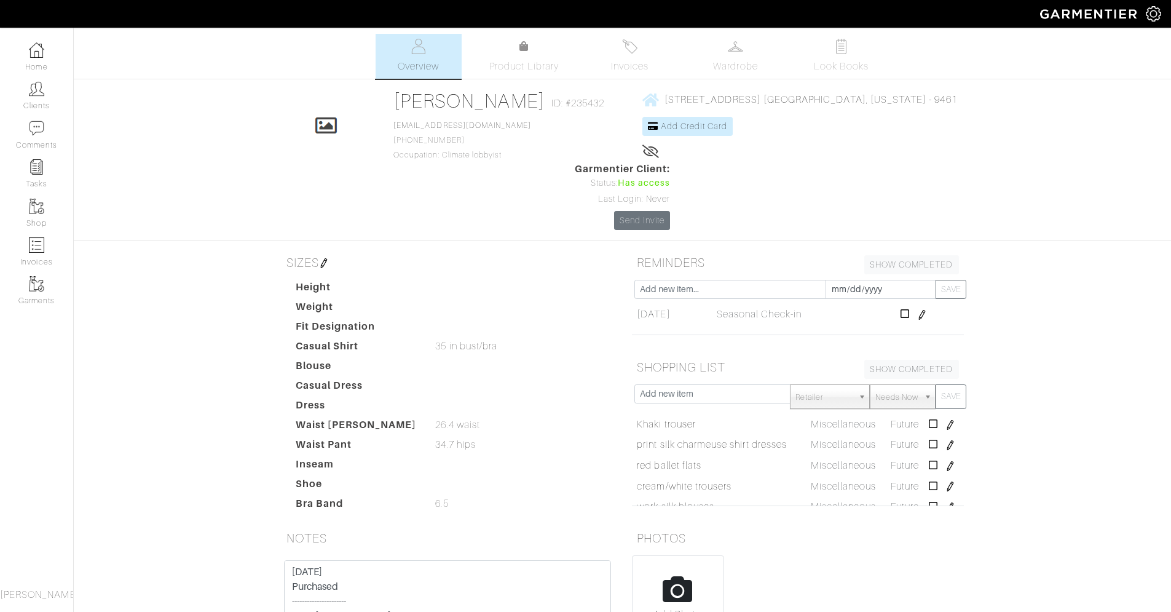 The image size is (1171, 612). What do you see at coordinates (735, 66) in the screenshot?
I see `span: Wardrobe` at bounding box center [735, 66].